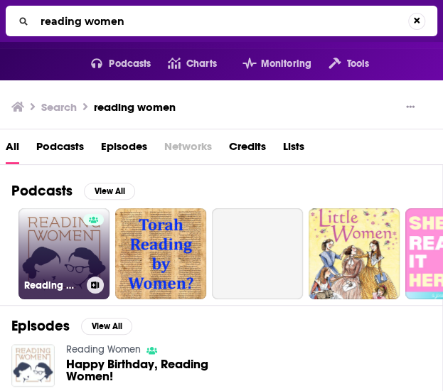 This screenshot has height=391, width=443. What do you see at coordinates (59, 107) in the screenshot?
I see `h3: Search` at bounding box center [59, 107].